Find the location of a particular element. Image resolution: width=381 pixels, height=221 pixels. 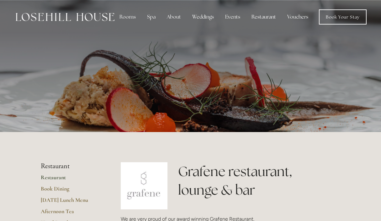

div: Weddings is located at coordinates (203, 17).